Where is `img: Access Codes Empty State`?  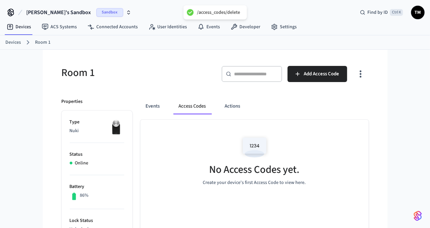
img: Access Codes Empty State is located at coordinates (255, 148).